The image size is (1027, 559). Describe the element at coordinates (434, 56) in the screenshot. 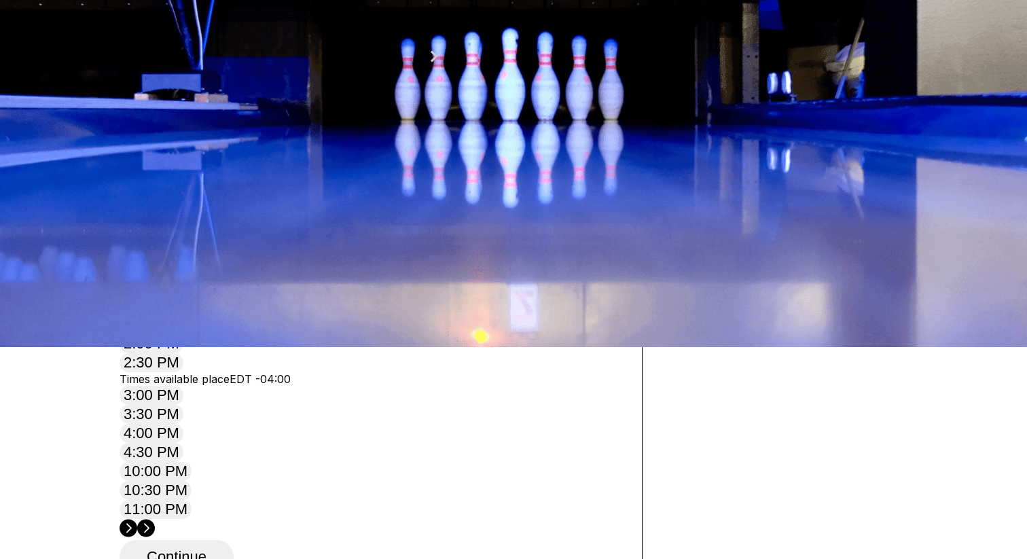

I see `button: Next Month` at that location.